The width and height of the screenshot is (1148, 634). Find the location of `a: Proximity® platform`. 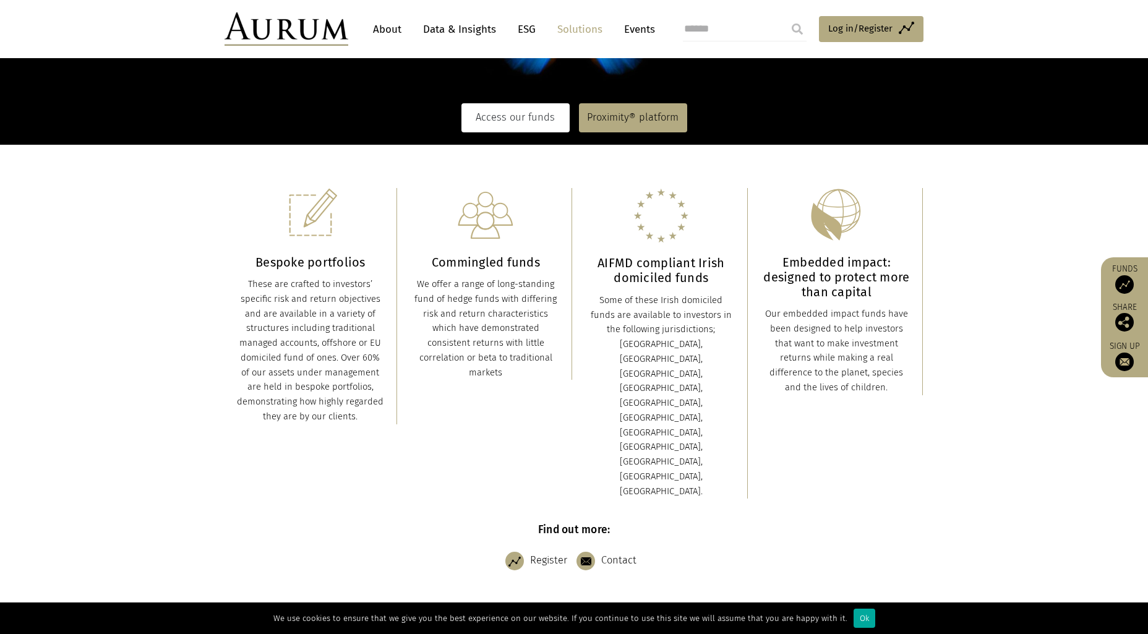

a: Proximity® platform is located at coordinates (633, 117).